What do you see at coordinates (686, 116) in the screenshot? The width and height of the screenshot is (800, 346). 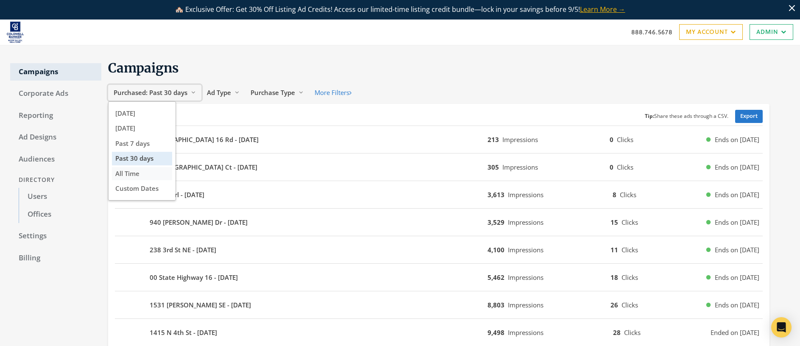 I see `small: Share these ads through a CSV.` at bounding box center [686, 116].